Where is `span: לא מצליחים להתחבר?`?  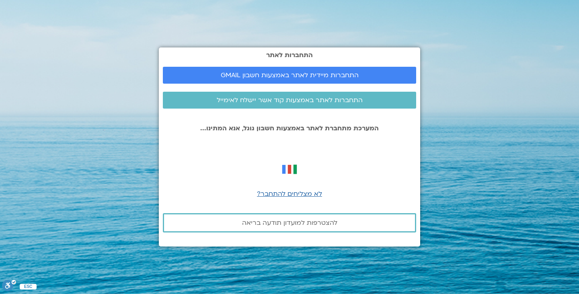
span: לא מצליחים להתחבר? is located at coordinates (289, 194).